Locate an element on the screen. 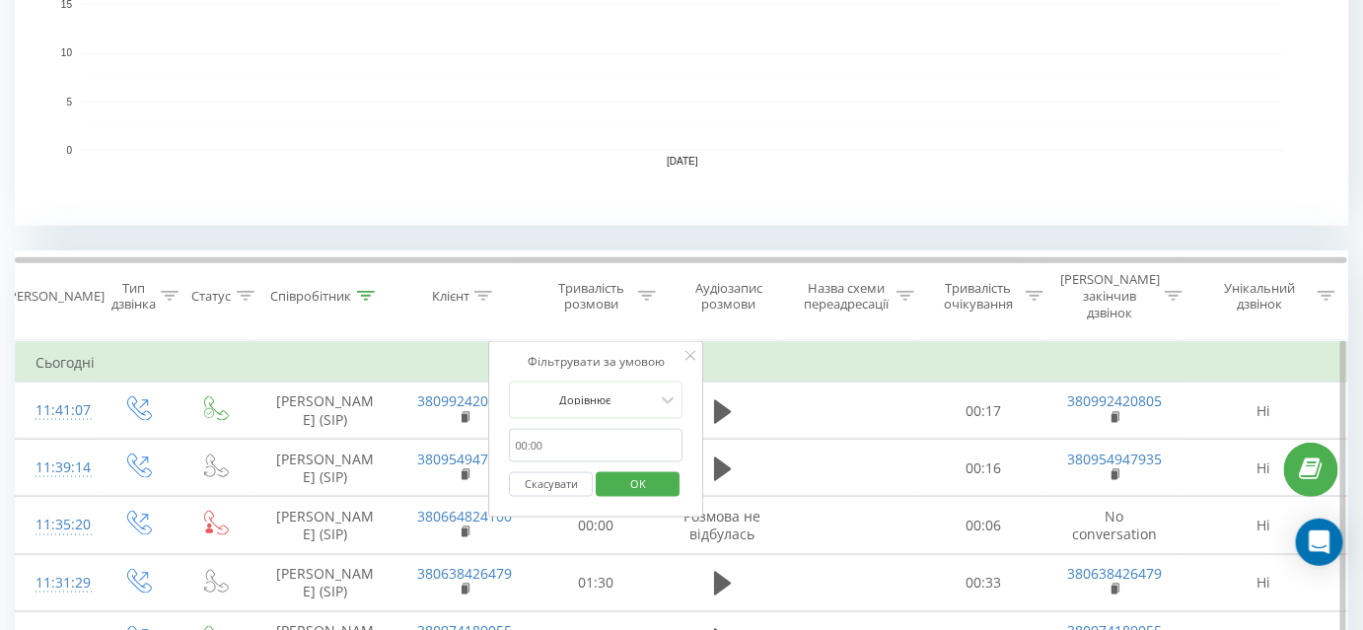 Image resolution: width=1363 pixels, height=630 pixels. td: 01:30 is located at coordinates (596, 583).